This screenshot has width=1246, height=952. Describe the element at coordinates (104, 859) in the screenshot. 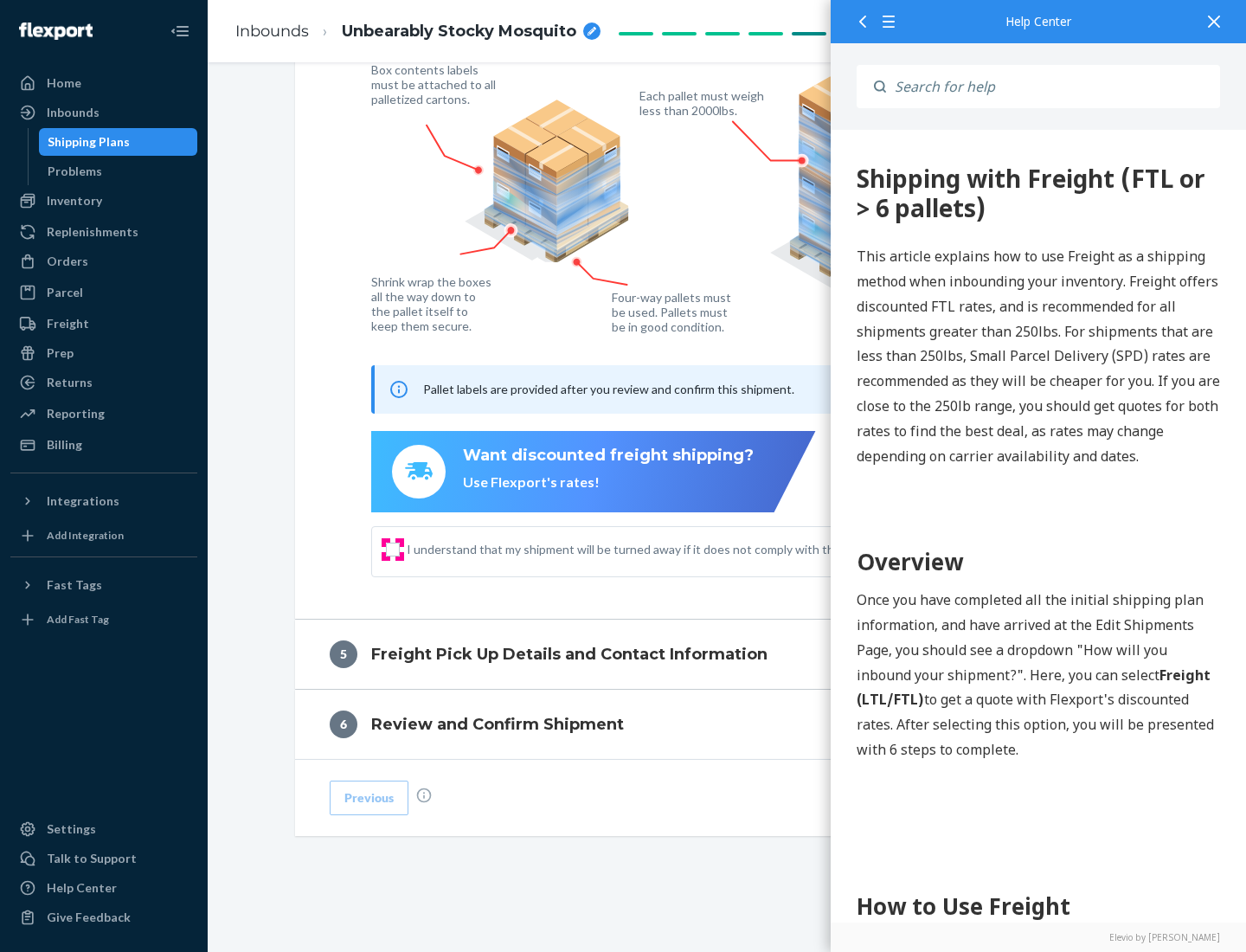

I see `button: Talk to Support` at that location.